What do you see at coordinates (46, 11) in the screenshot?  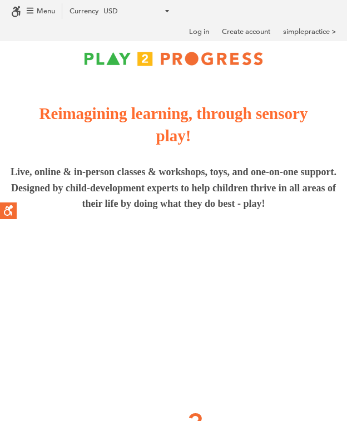 I see `span: Menu` at bounding box center [46, 11].